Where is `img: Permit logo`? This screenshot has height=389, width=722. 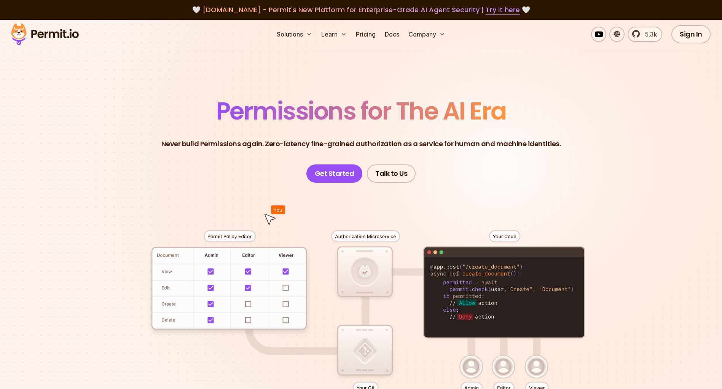 img: Permit logo is located at coordinates (45, 34).